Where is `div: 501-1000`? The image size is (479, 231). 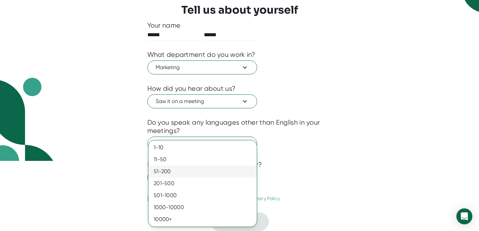 div: 501-1000 is located at coordinates (203, 196).